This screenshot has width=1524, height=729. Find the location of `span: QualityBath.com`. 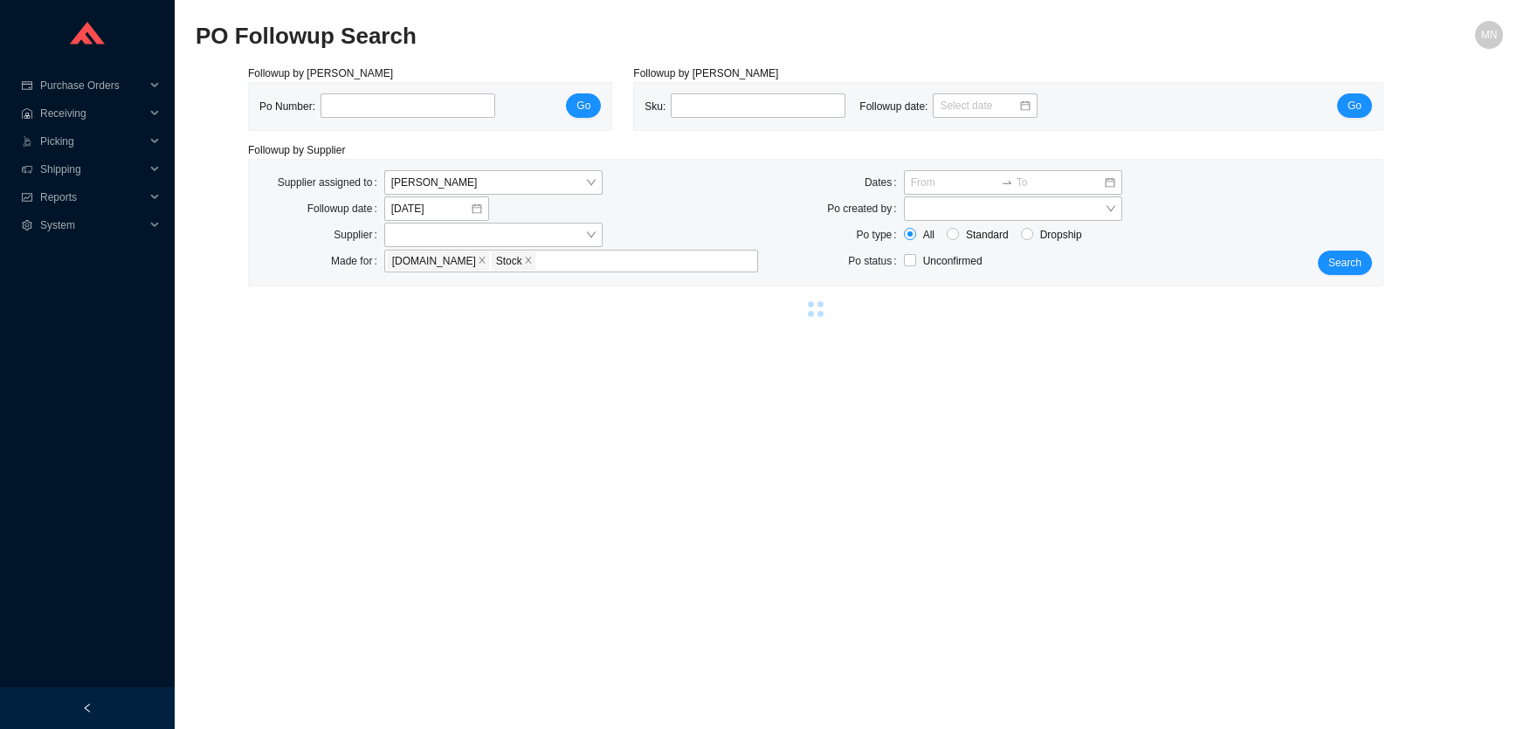

span: QualityBath.com is located at coordinates (438, 261).